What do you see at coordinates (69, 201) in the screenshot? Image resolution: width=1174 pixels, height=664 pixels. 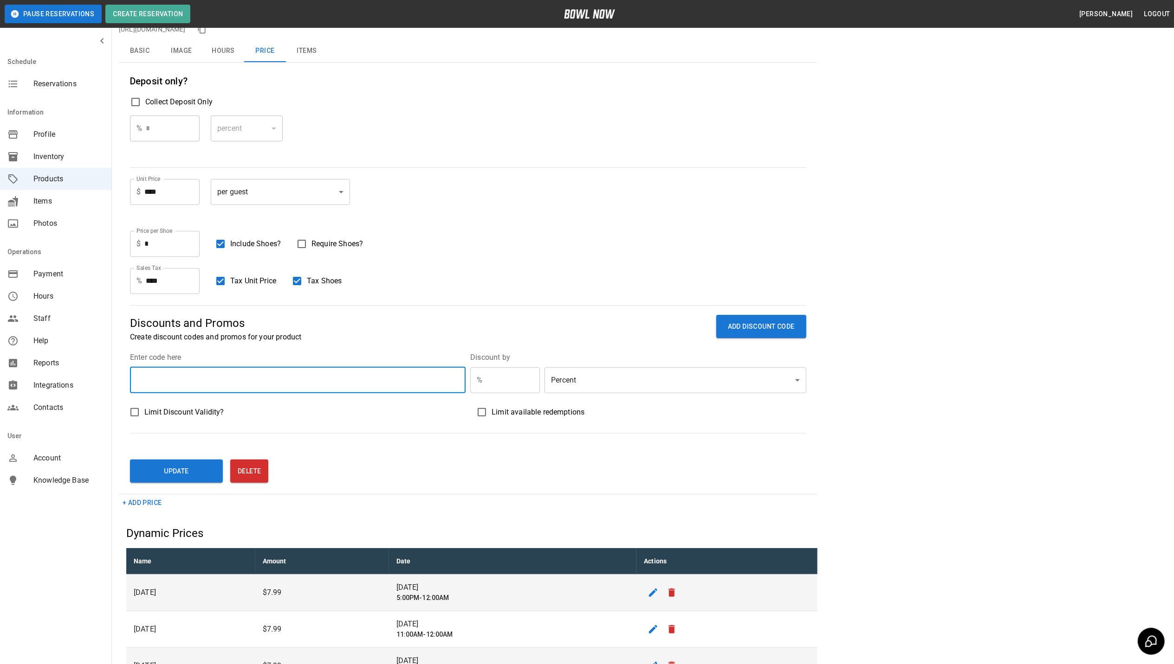 I see `span: Items` at bounding box center [69, 201].